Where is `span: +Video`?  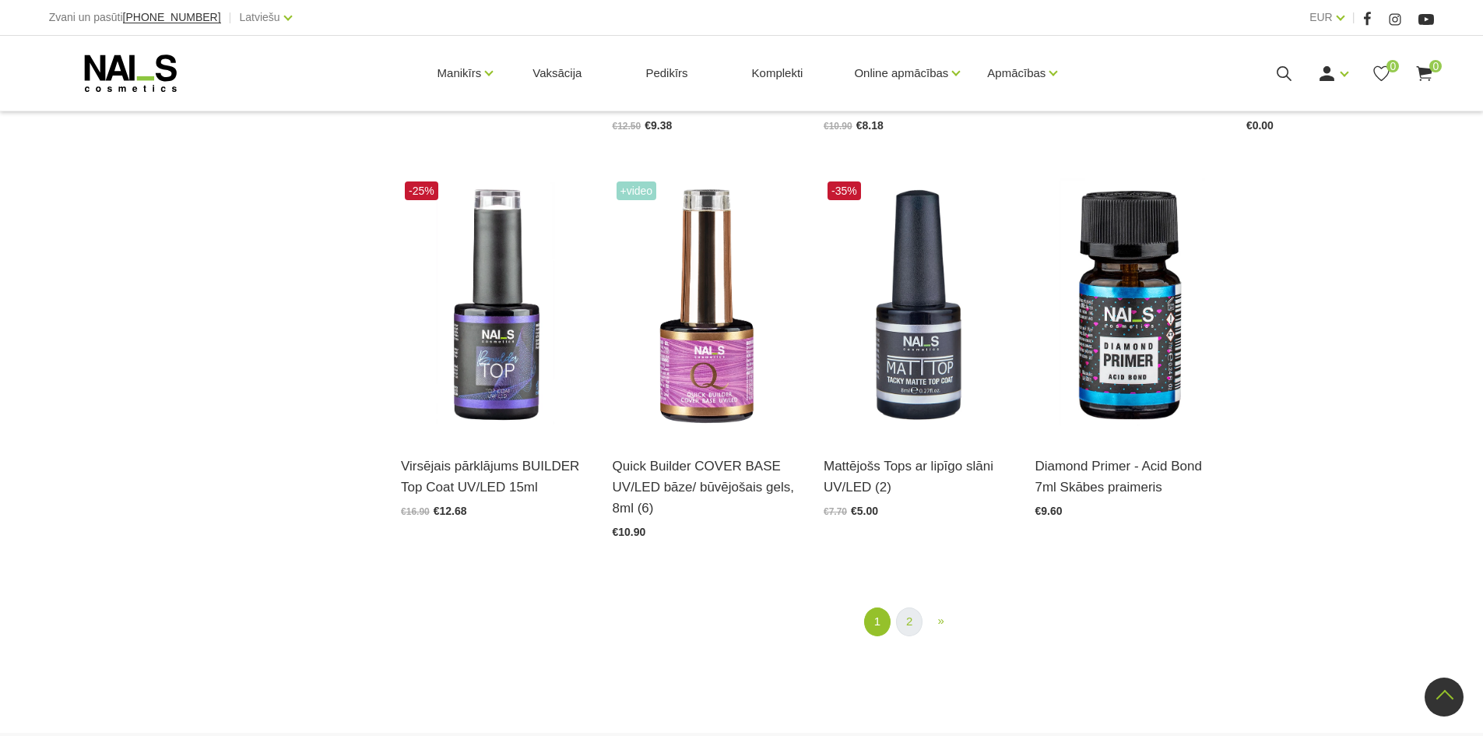 span: +Video is located at coordinates (637, 191).